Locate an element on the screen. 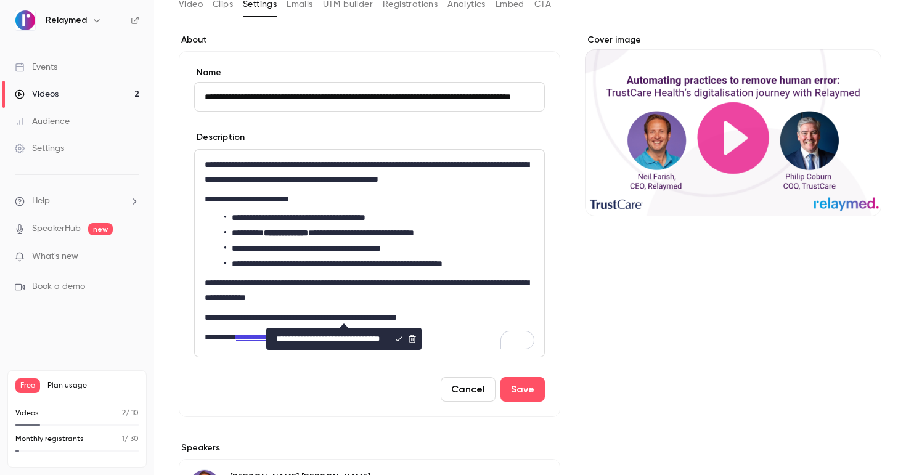 Image resolution: width=906 pixels, height=475 pixels. section: Cover image is located at coordinates (733, 125).